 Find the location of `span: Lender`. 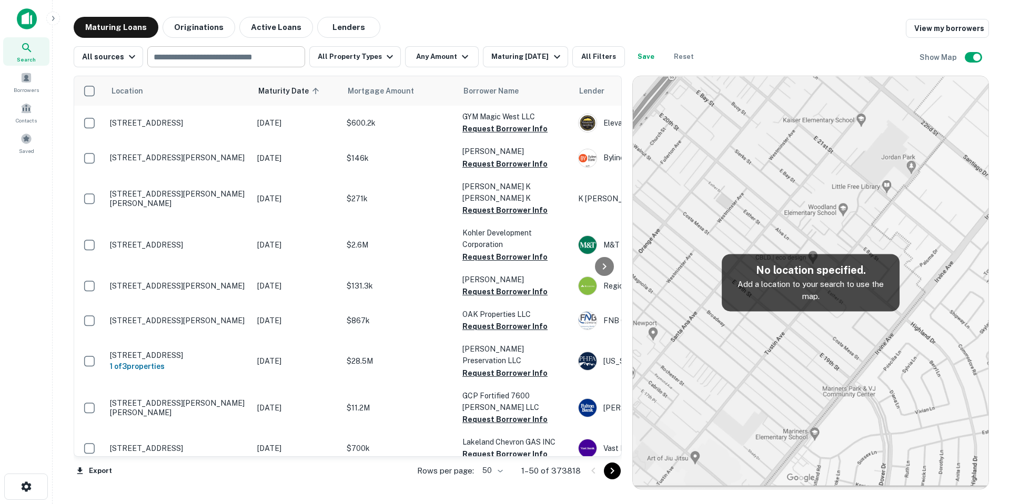

span: Lender is located at coordinates (592, 91).